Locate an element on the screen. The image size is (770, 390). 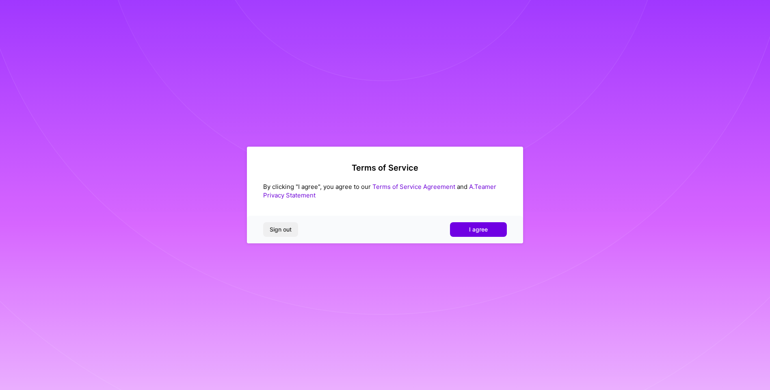
button: Sign out is located at coordinates (281, 229).